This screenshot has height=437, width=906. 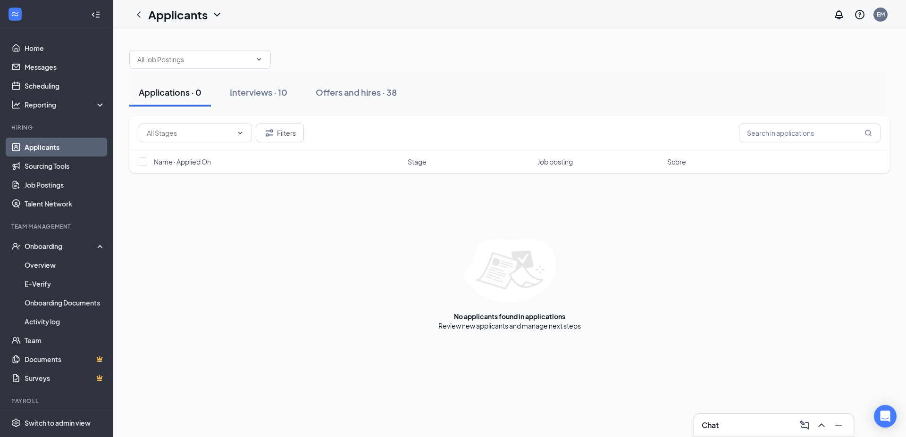 I want to click on input: Search in applications, so click(x=809, y=133).